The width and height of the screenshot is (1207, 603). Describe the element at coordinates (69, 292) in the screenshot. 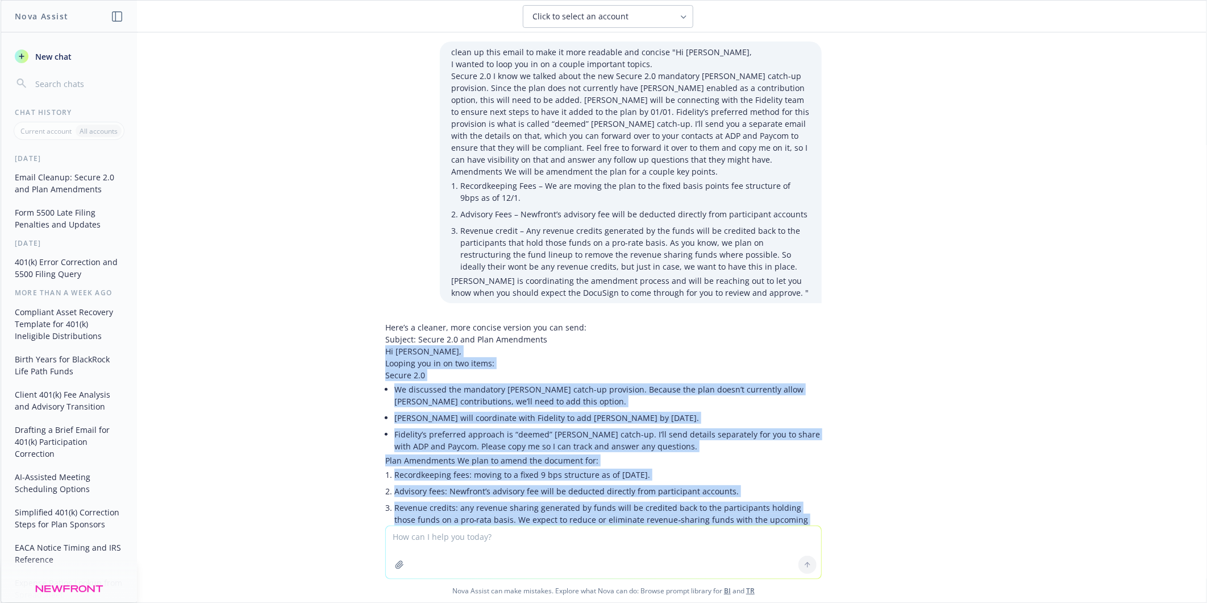

I see `div: More than a week ago` at that location.